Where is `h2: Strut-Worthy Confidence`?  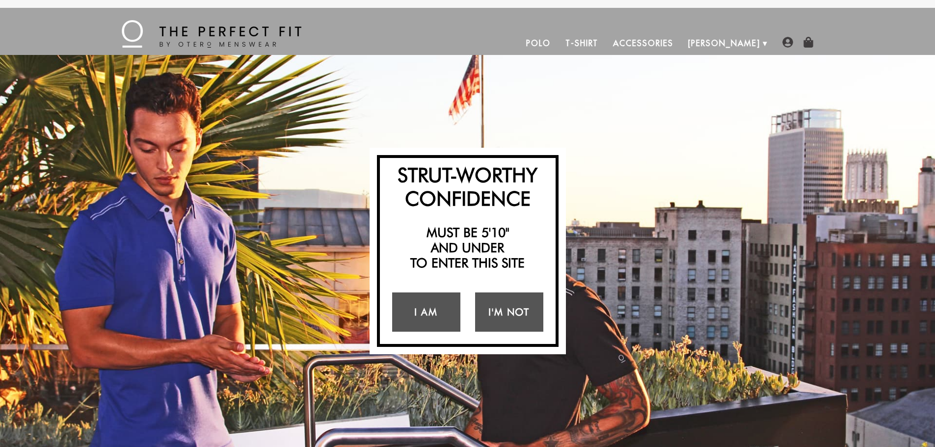
h2: Strut-Worthy Confidence is located at coordinates (468, 187).